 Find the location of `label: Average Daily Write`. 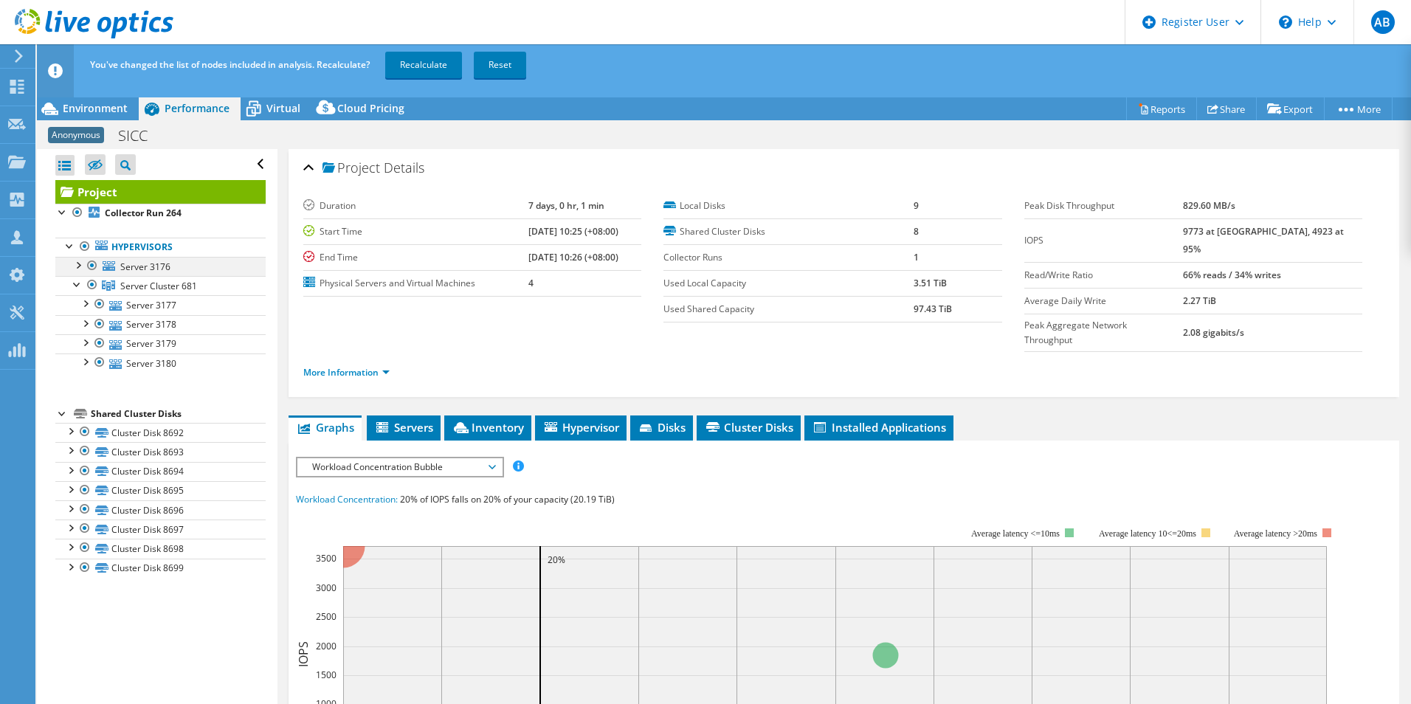

label: Average Daily Write is located at coordinates (1103, 301).